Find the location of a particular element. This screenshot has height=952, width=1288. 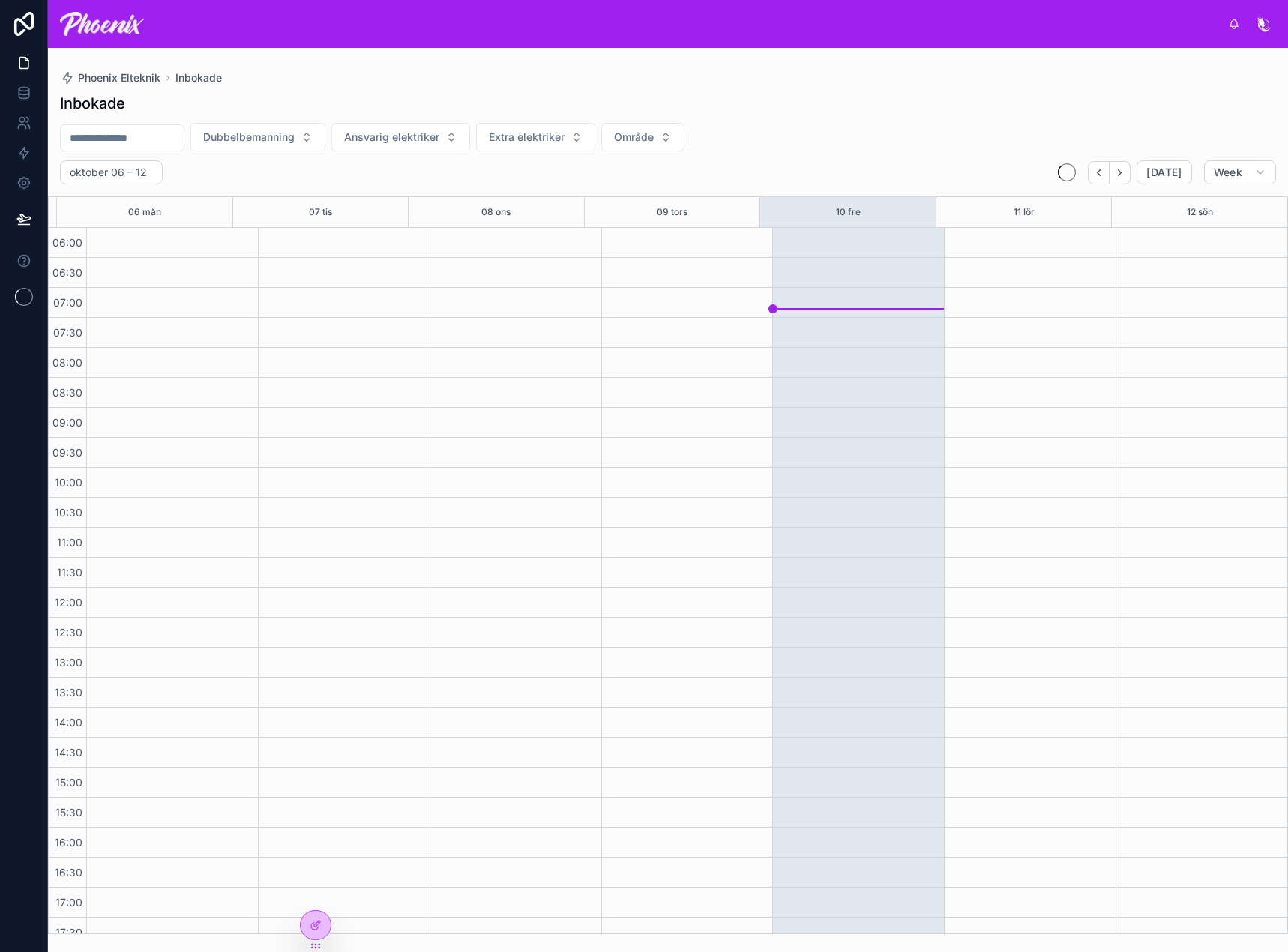

span: Område is located at coordinates (634, 137).